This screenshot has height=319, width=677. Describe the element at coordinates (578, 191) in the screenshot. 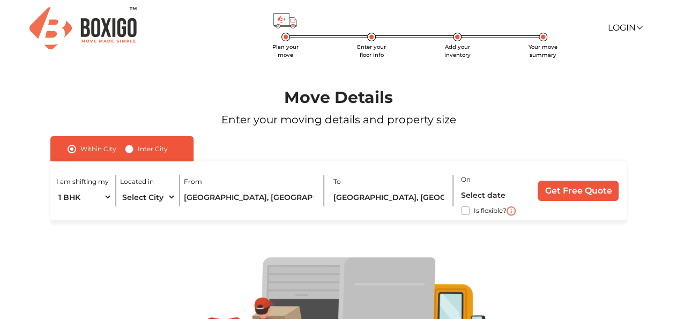

I see `input: Get Free Quote` at that location.